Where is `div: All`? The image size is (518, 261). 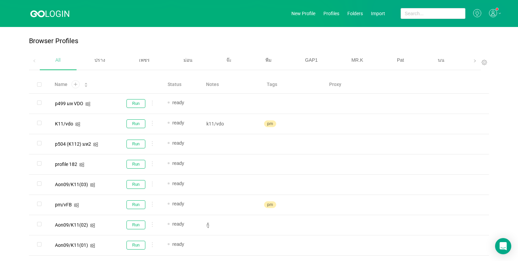 div: All is located at coordinates (58, 60).